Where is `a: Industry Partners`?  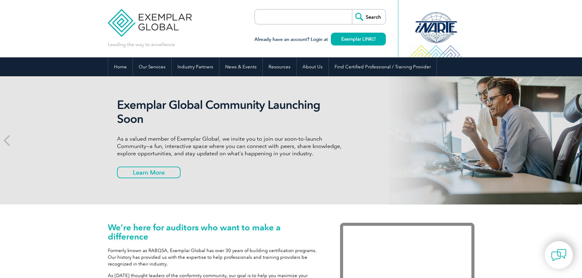
a: Industry Partners is located at coordinates (195, 67).